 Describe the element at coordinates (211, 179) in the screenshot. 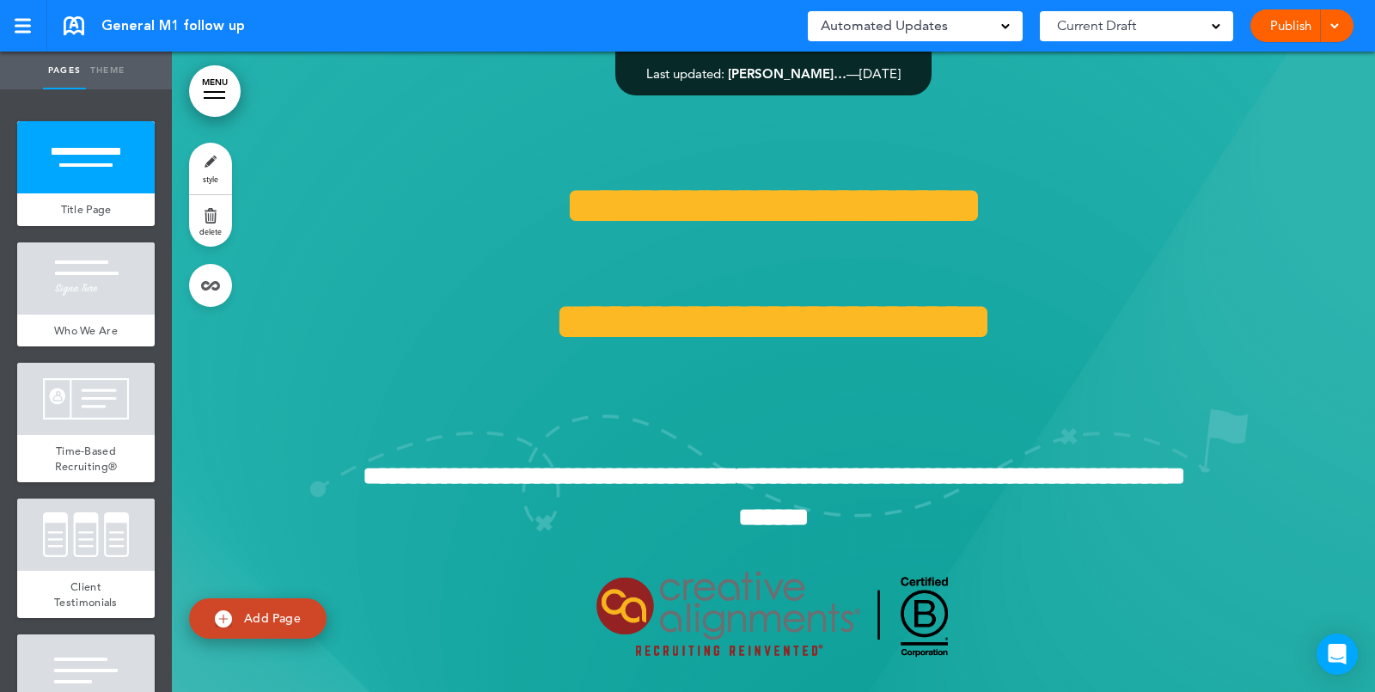

I see `span: style` at that location.